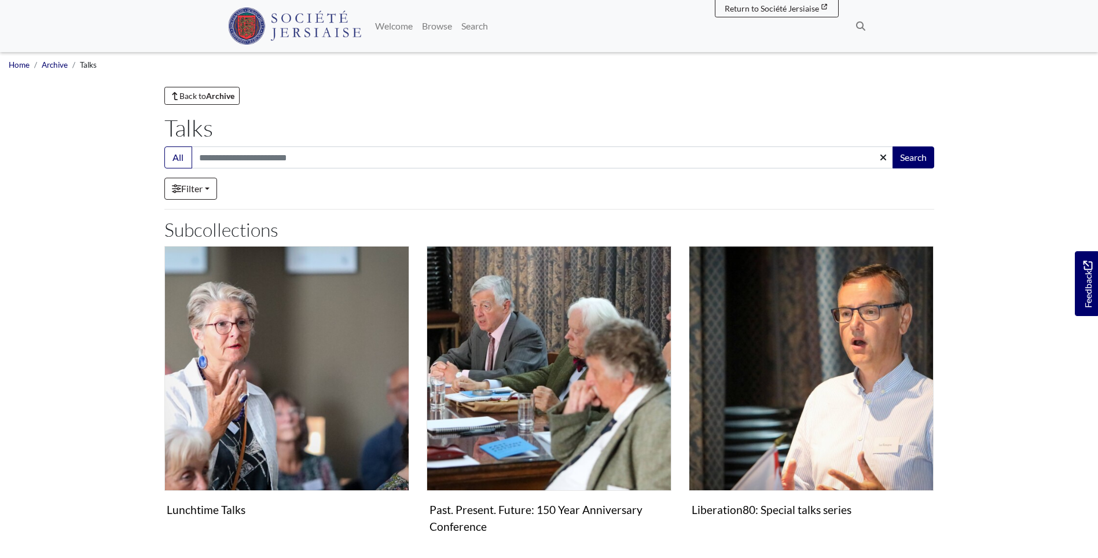  Describe the element at coordinates (811, 368) in the screenshot. I see `img: Liberation80: Special talks series` at that location.